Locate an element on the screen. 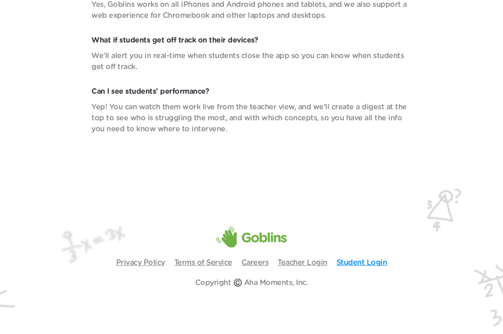  p: Can I see students’ performance? is located at coordinates (251, 91).